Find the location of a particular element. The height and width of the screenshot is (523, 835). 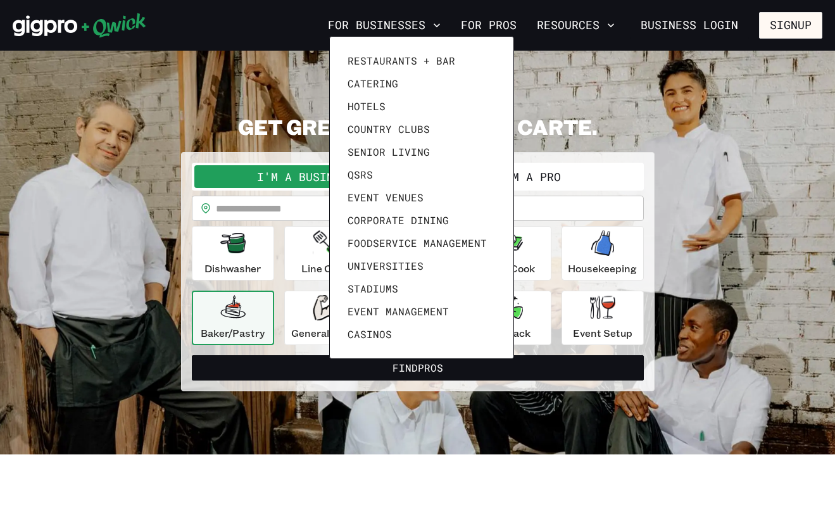

span: Event Management is located at coordinates (398, 312).